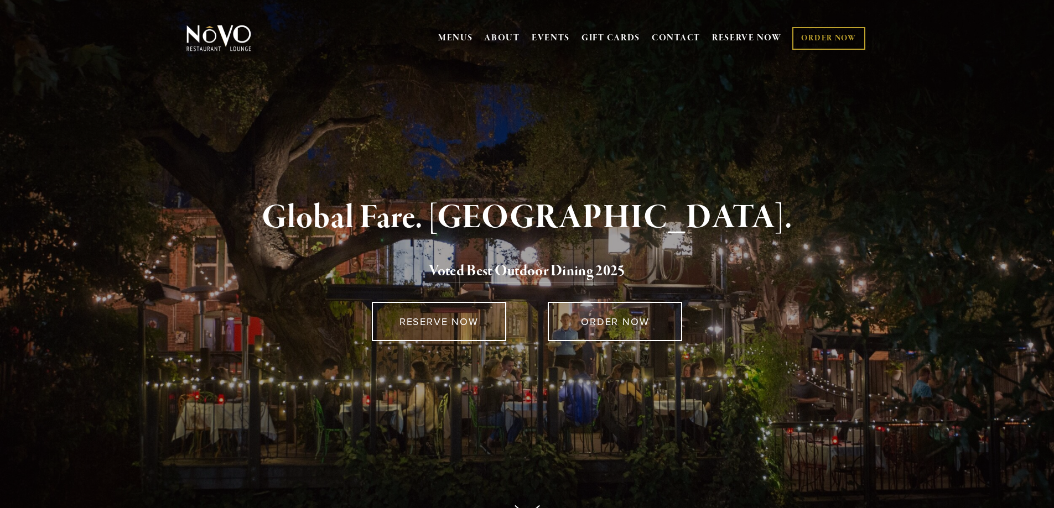 The width and height of the screenshot is (1054, 508). I want to click on a: GIFT CARDS, so click(611, 38).